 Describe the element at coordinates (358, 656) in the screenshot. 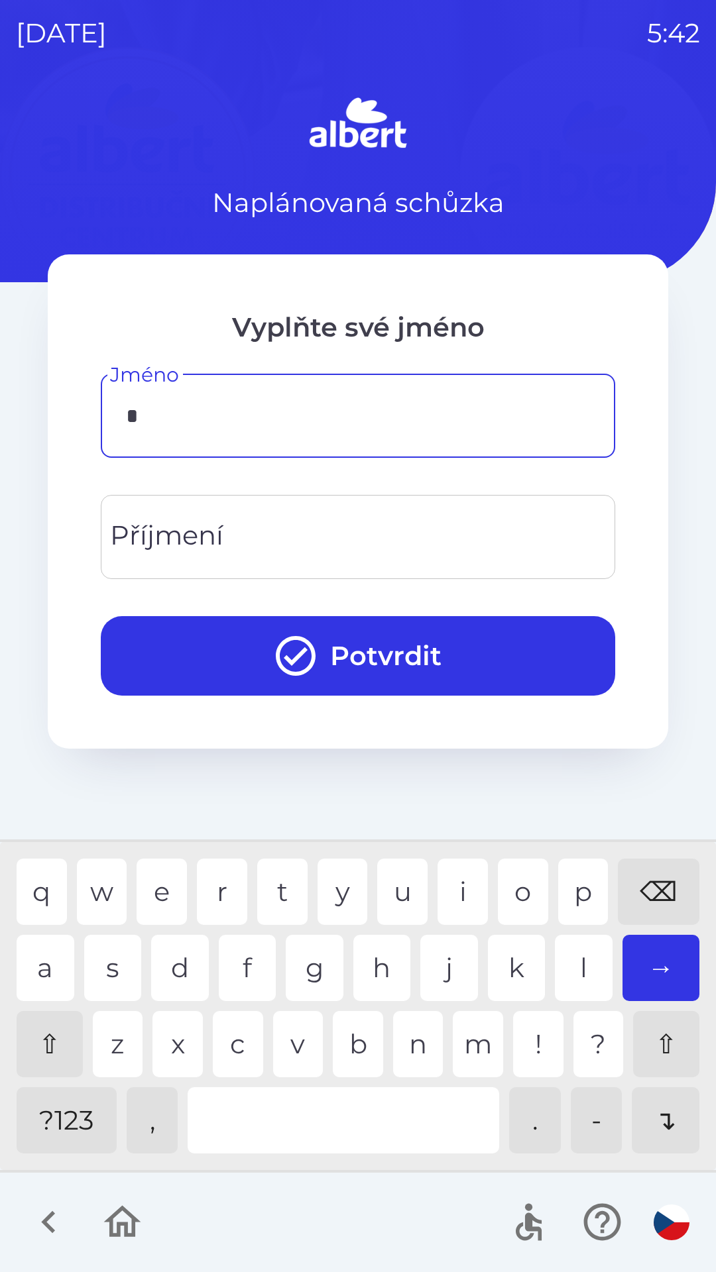

I see `button: Potvrdit` at that location.